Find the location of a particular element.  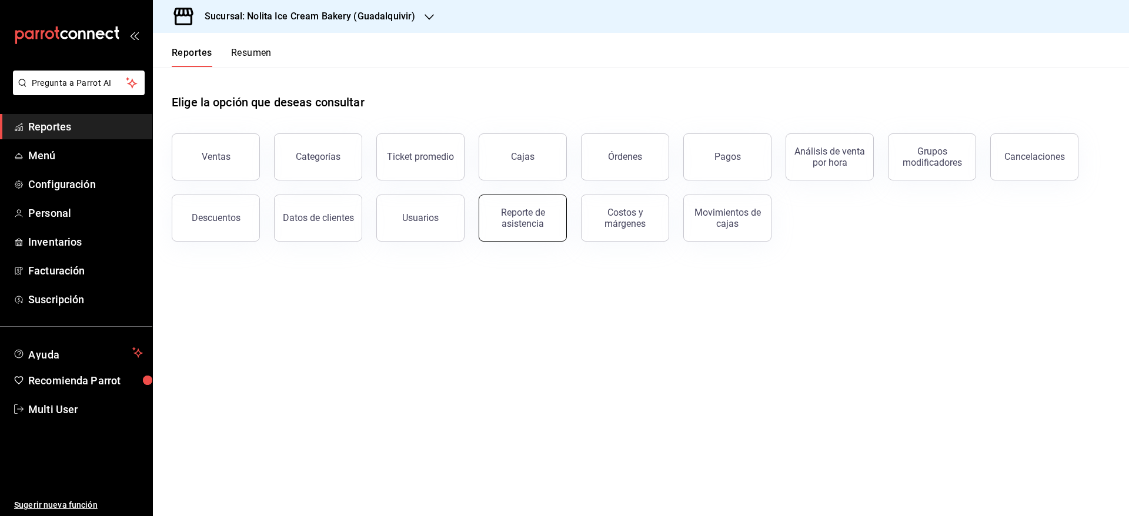

h1: Elige la opción que deseas consultar is located at coordinates (268, 102).